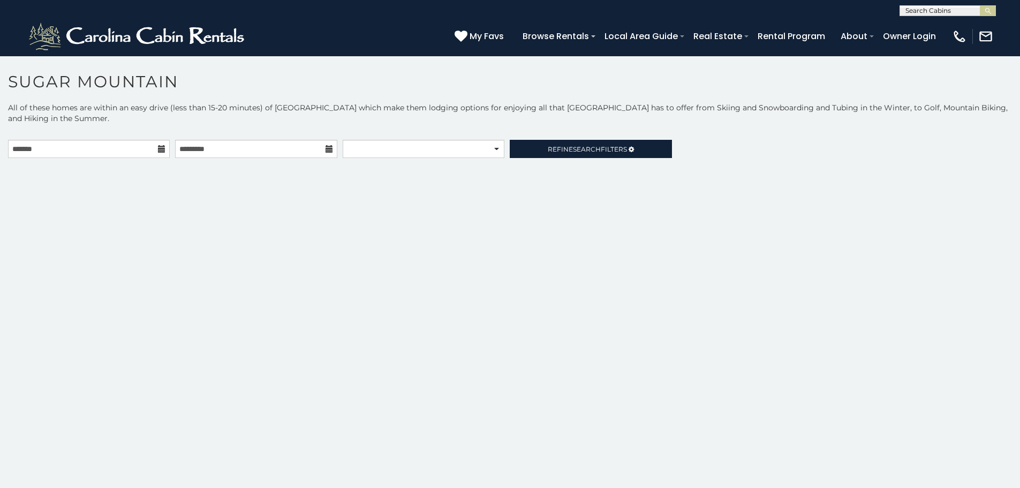 The image size is (1020, 488). I want to click on a: My Favs, so click(480, 36).